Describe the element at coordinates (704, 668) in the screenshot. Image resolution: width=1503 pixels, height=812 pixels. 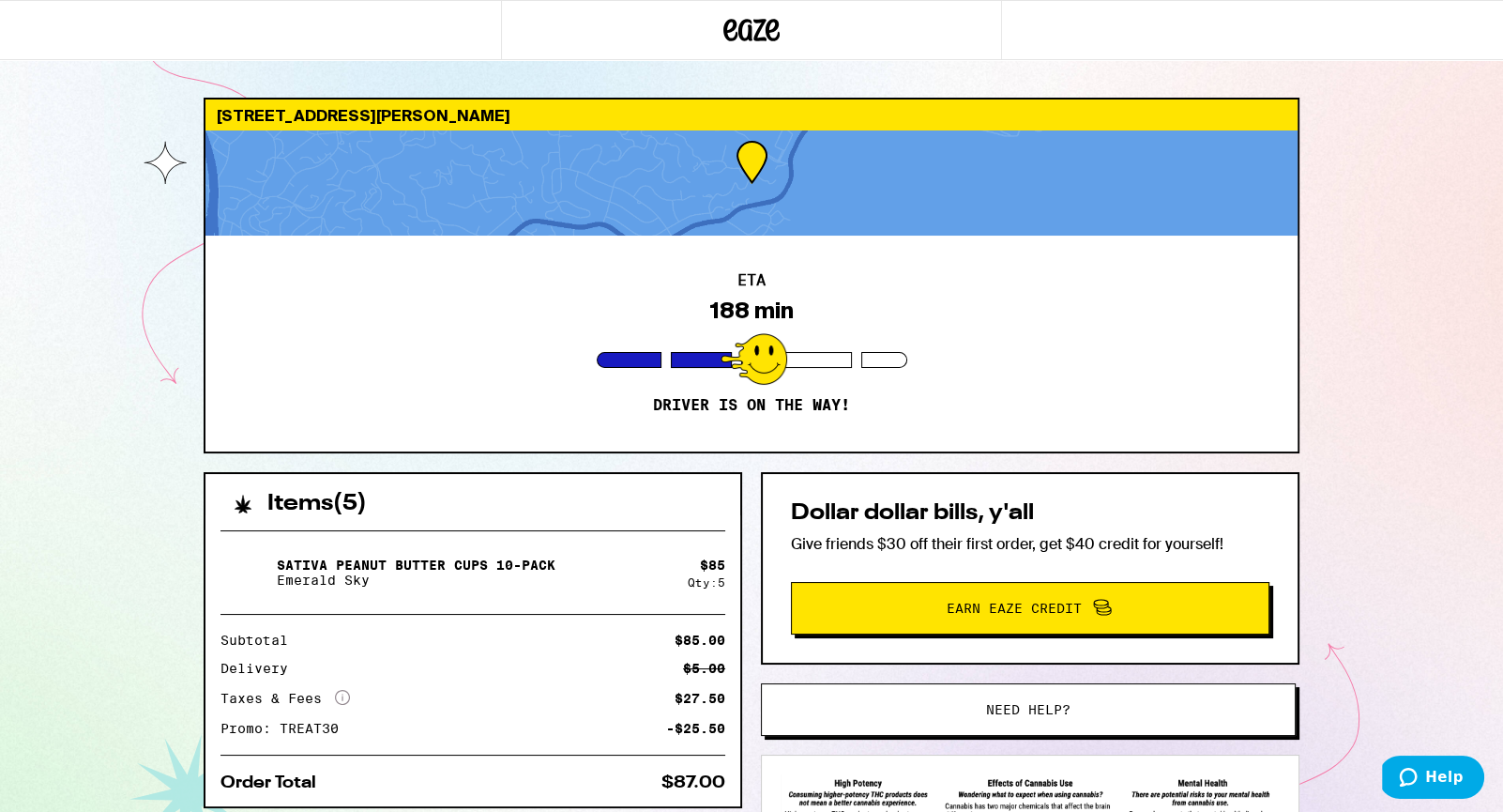
I see `div: $5.00` at that location.